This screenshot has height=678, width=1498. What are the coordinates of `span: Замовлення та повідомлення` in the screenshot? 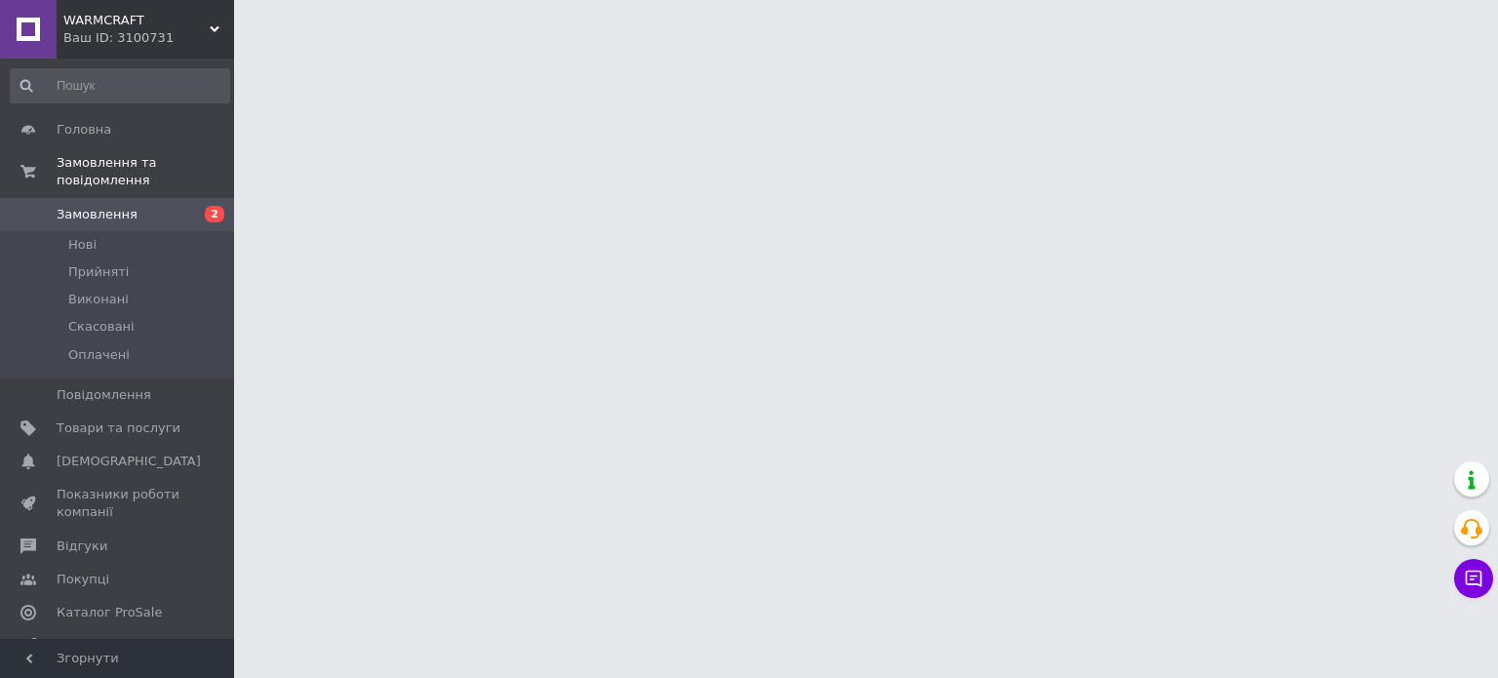 It's located at (145, 172).